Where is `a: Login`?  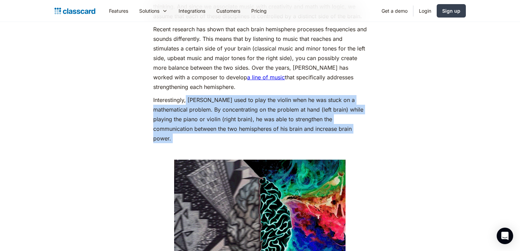
a: Login is located at coordinates (425, 11).